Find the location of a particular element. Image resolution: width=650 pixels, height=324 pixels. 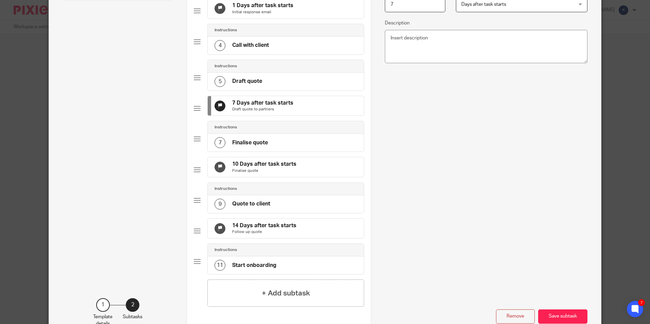

div: 4 is located at coordinates (220, 46).